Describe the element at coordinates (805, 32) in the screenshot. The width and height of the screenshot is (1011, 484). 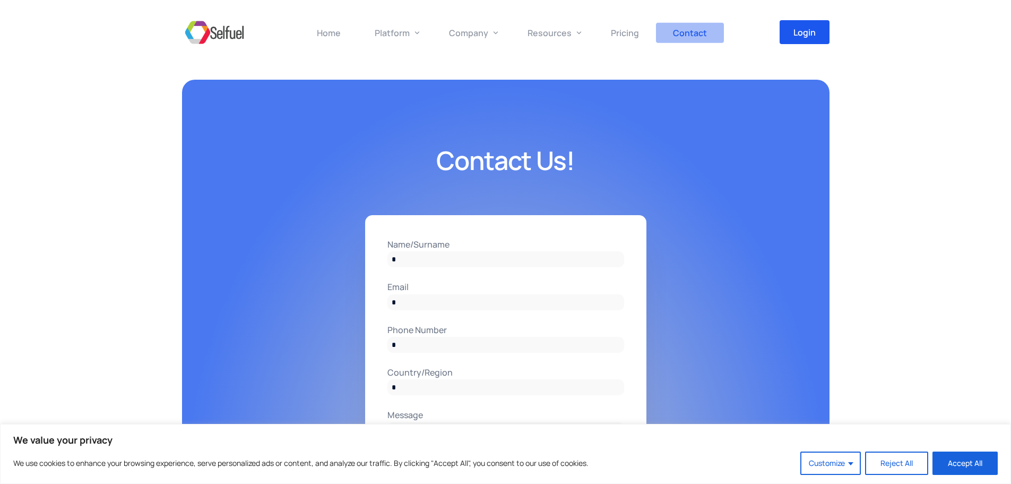
I see `a: Login` at that location.